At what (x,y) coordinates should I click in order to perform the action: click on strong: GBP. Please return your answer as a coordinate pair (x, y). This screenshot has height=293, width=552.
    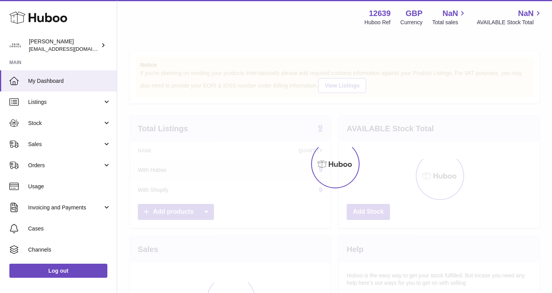
    Looking at the image, I should click on (414, 13).